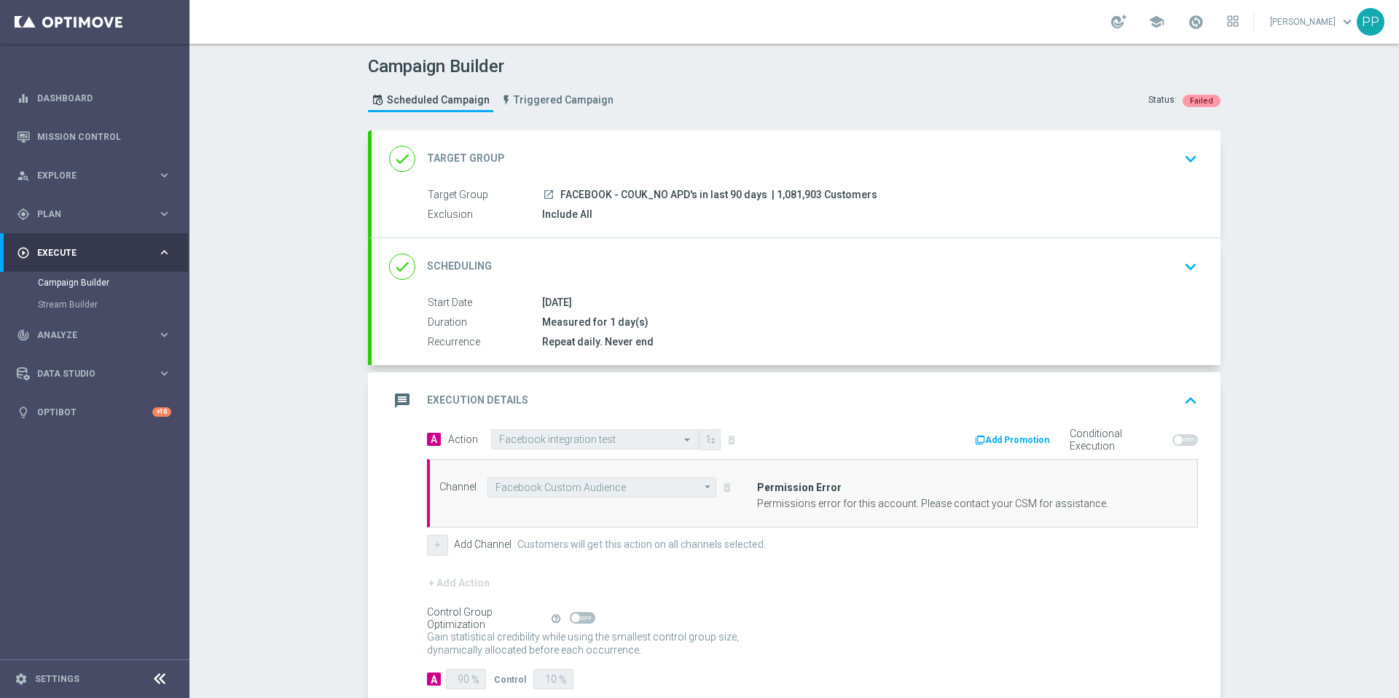 Image resolution: width=1399 pixels, height=698 pixels. I want to click on label: Conditional Execution, so click(1118, 440).